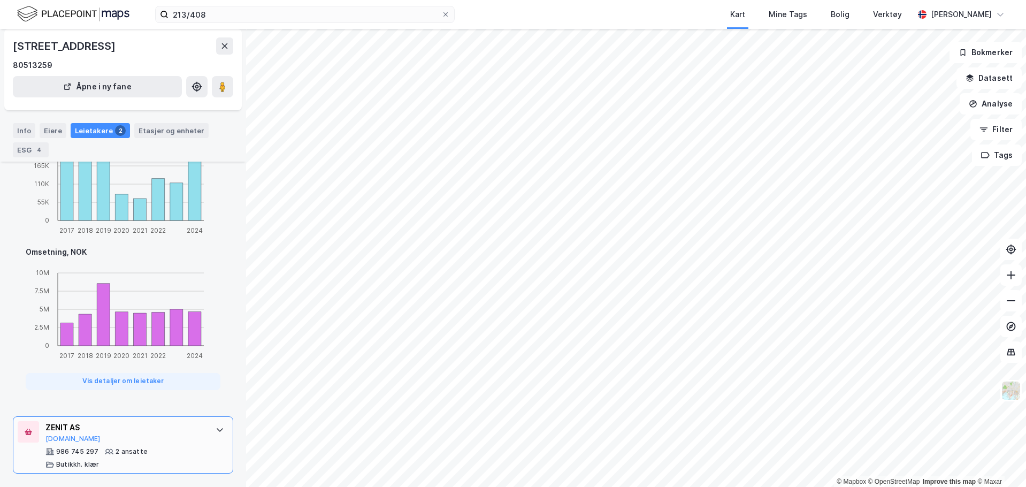 The image size is (1026, 487). I want to click on div: 2 ansatte, so click(132, 452).